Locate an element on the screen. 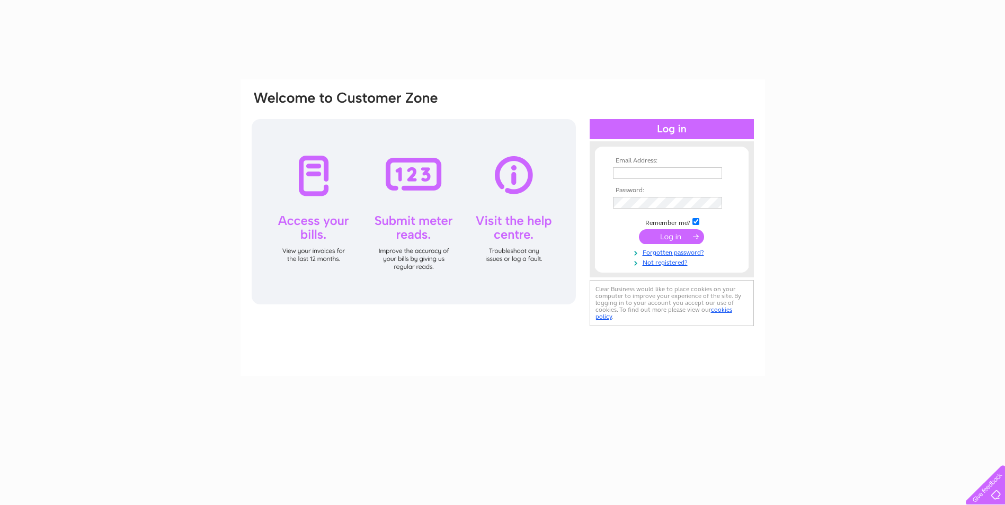  a: Forgotten password? is located at coordinates (673, 252).